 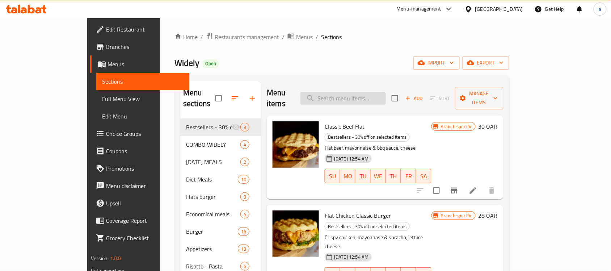 What do you see at coordinates (140, 47) in the screenshot?
I see `a: Branches` at bounding box center [140, 47].